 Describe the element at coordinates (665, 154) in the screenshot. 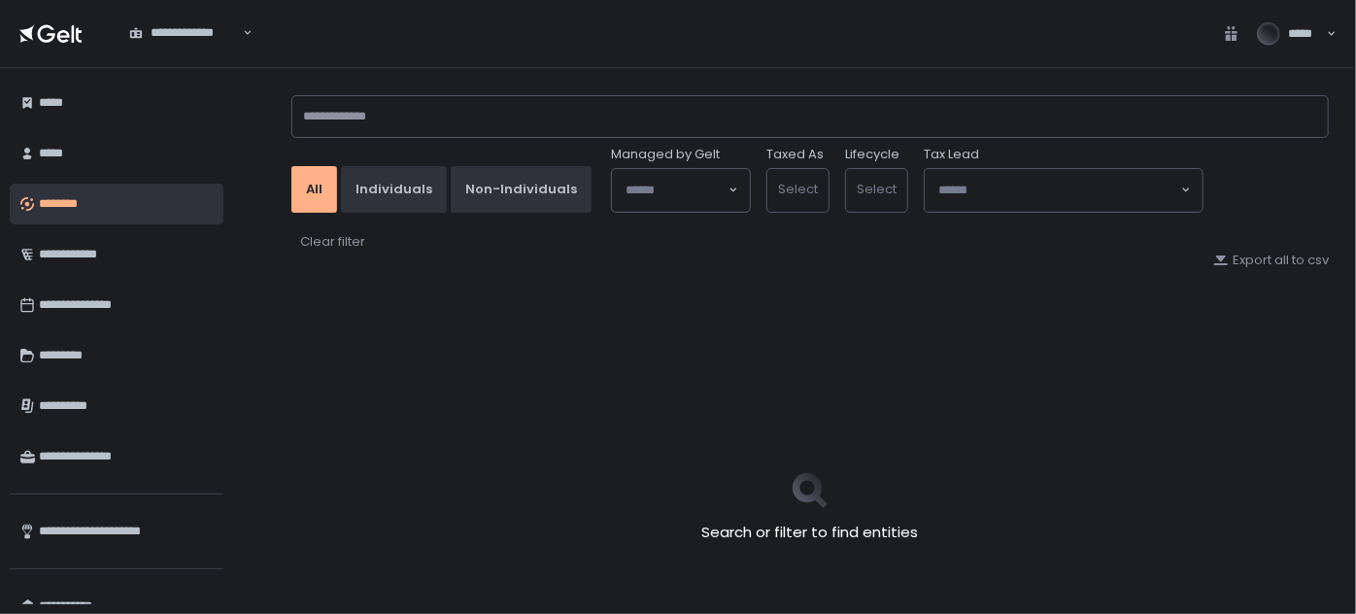

I see `span: Managed by Gelt` at that location.